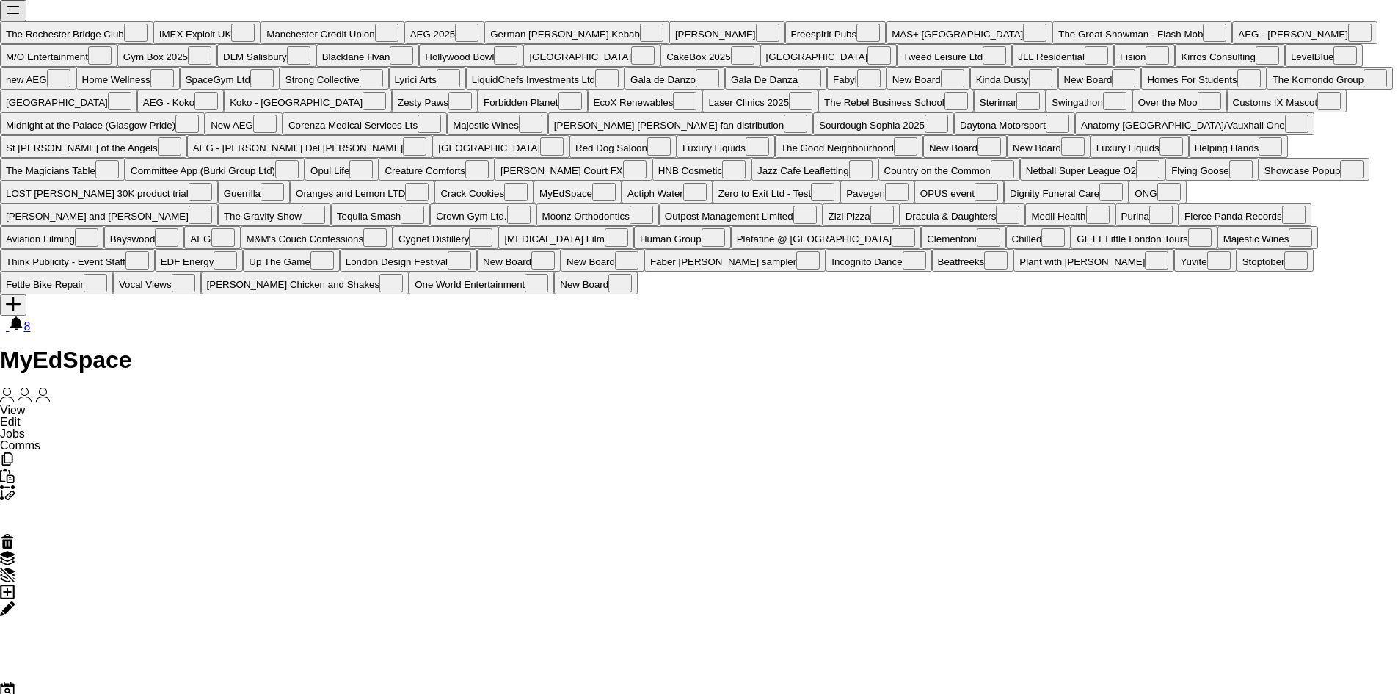 The width and height of the screenshot is (1398, 694). Describe the element at coordinates (483, 214) in the screenshot. I see `button: Crown Gym Ltd.` at that location.